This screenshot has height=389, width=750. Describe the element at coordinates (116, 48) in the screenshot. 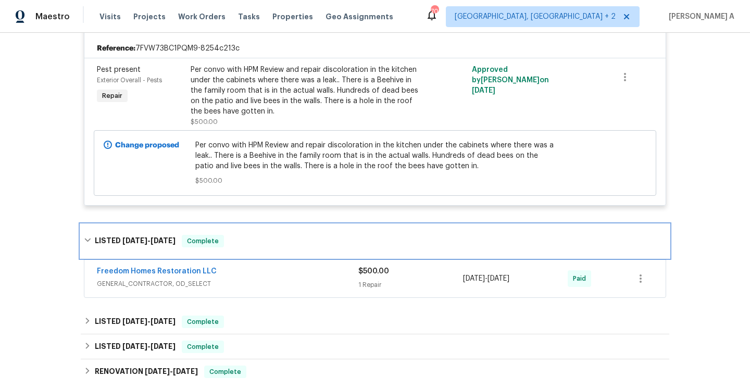

I see `b: Reference:` at that location.